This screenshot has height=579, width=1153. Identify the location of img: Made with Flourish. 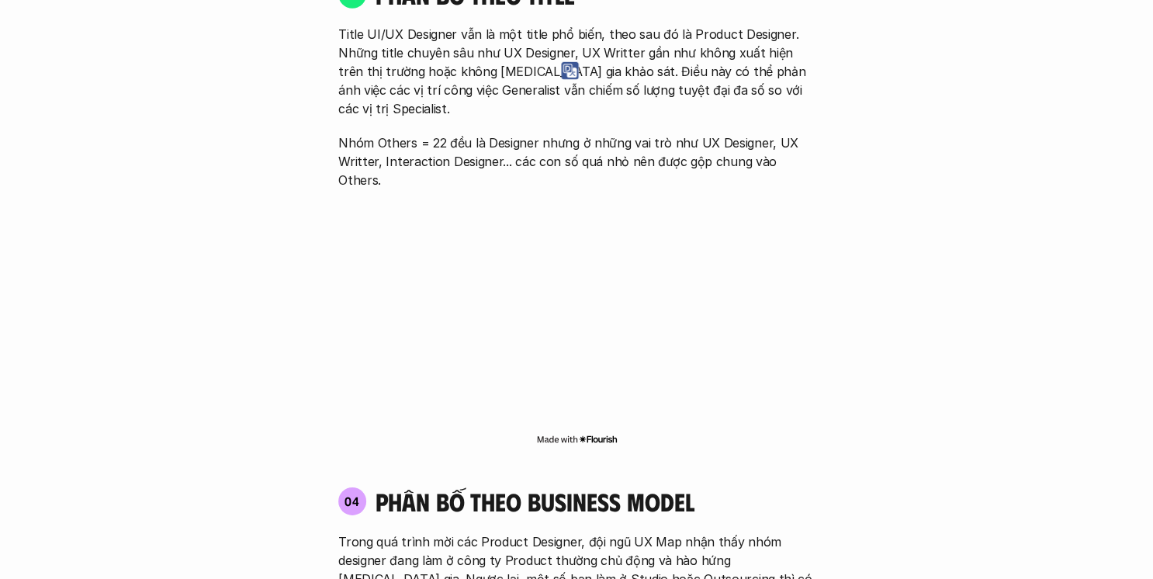
(577, 439).